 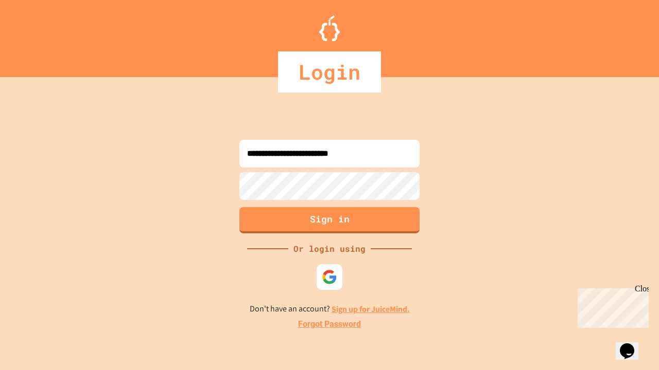 I want to click on a: Forgot Password, so click(x=329, y=325).